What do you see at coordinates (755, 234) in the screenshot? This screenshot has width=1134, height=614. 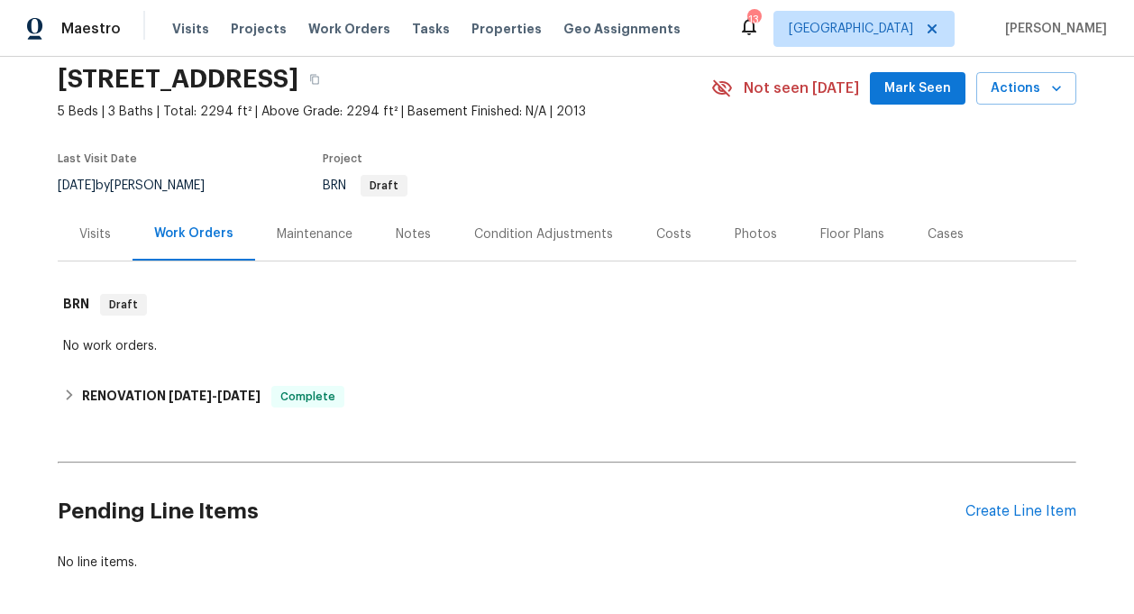 I see `div: Photos` at bounding box center [755, 234].